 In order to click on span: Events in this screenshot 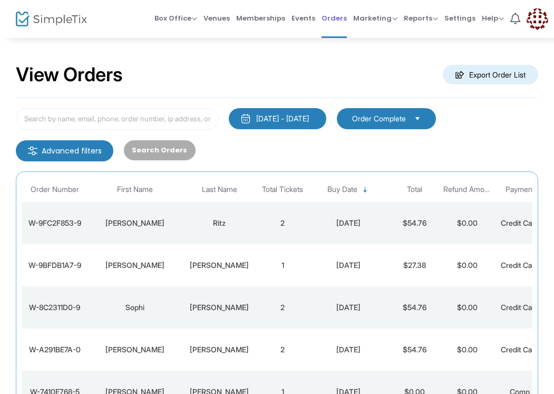, I will do `click(303, 18)`.